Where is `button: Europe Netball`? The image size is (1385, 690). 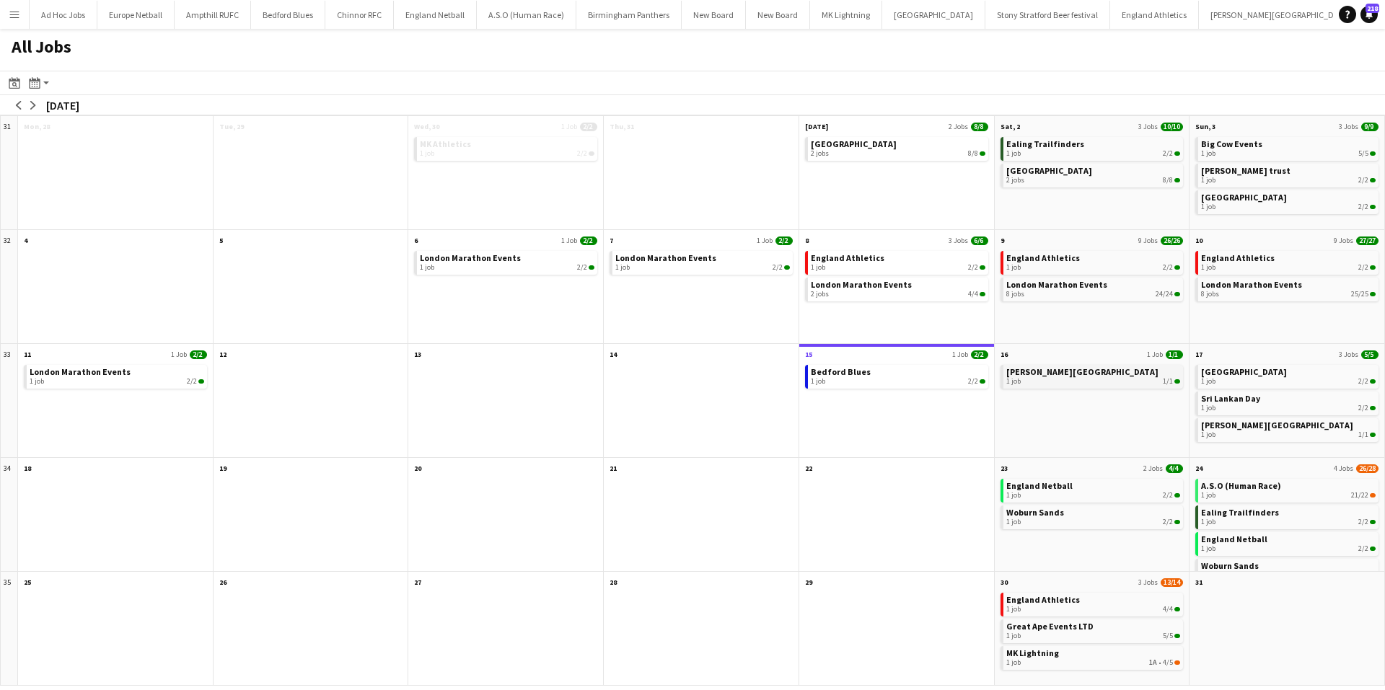
button: Europe Netball is located at coordinates (136, 14).